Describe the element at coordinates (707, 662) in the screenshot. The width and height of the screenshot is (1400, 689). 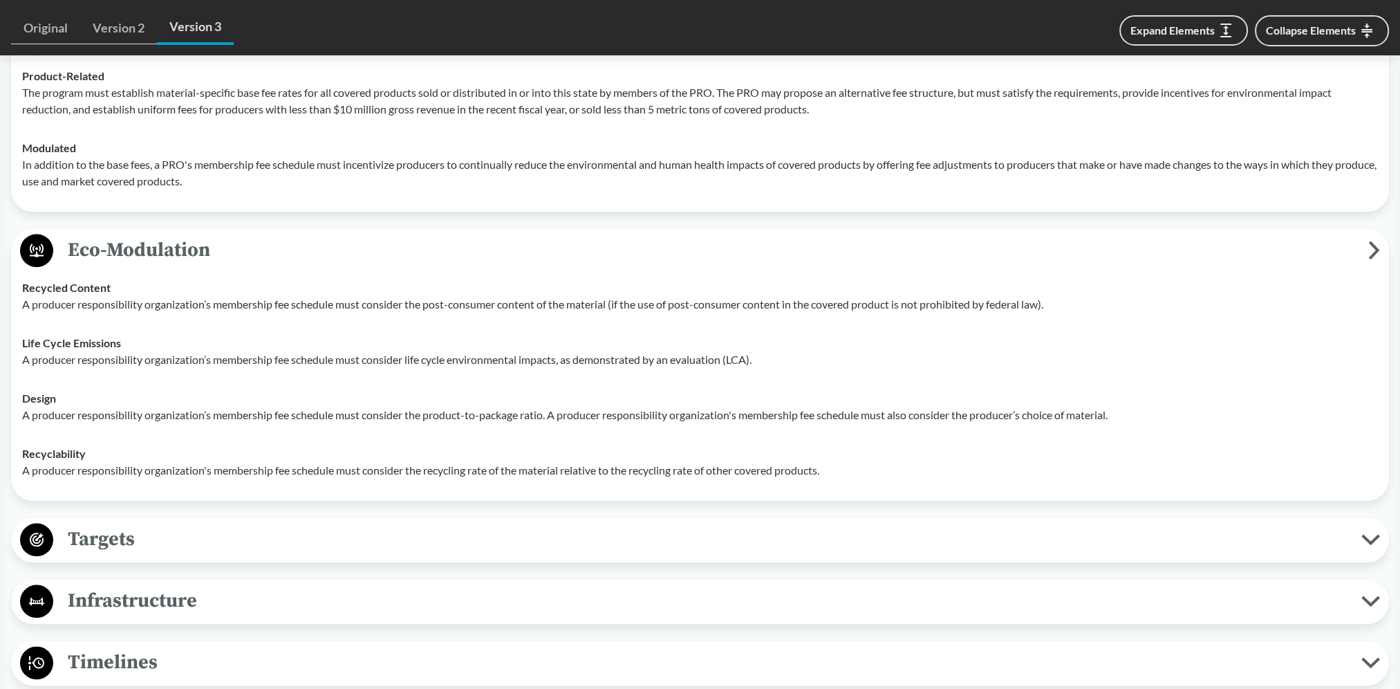
I see `span: Timelines` at that location.